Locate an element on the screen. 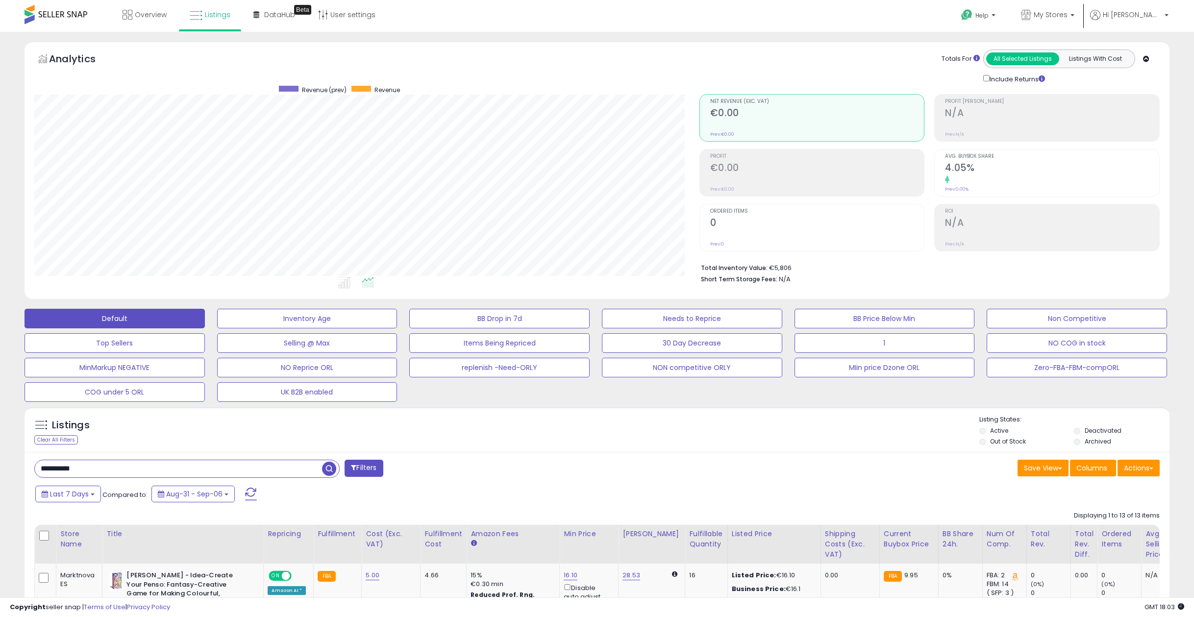 This screenshot has height=617, width=1194. b: Business Price: is located at coordinates (759, 589).